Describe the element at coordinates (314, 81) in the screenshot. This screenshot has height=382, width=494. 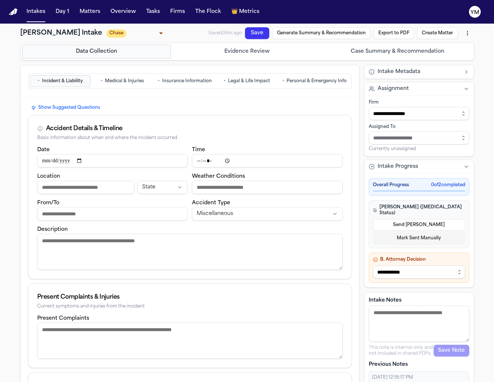
I see `button: Go to Personal & Emergency Info` at that location.